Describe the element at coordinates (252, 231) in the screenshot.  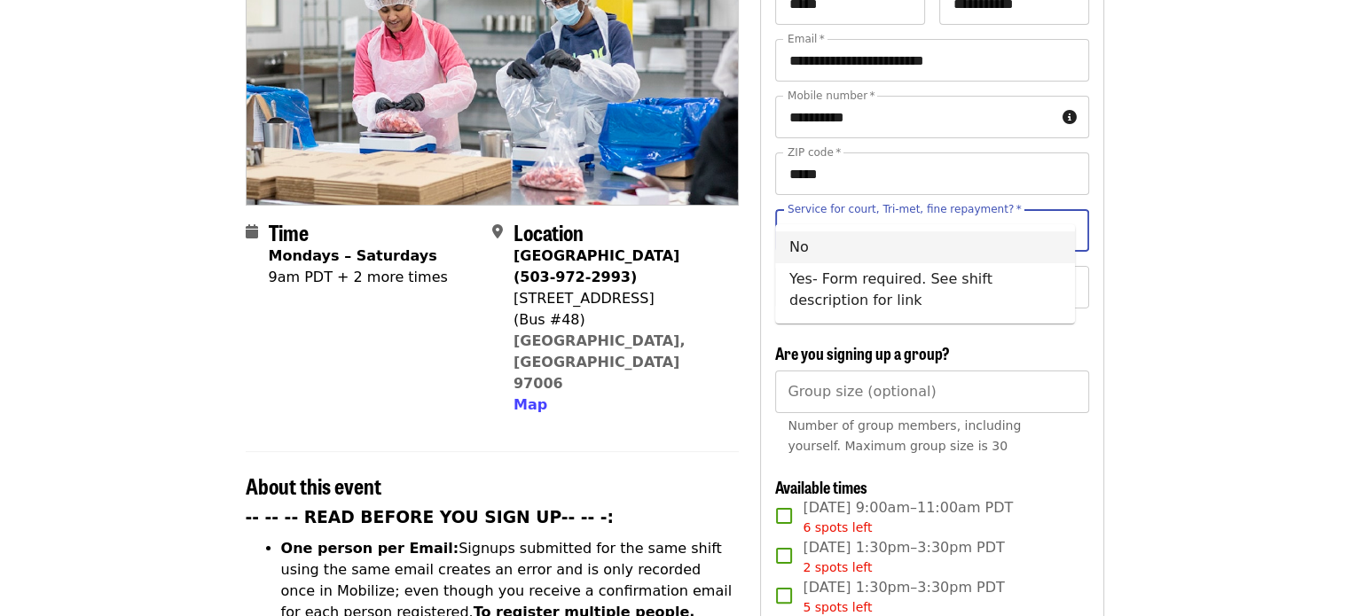
I see `i: calendar icon` at that location.